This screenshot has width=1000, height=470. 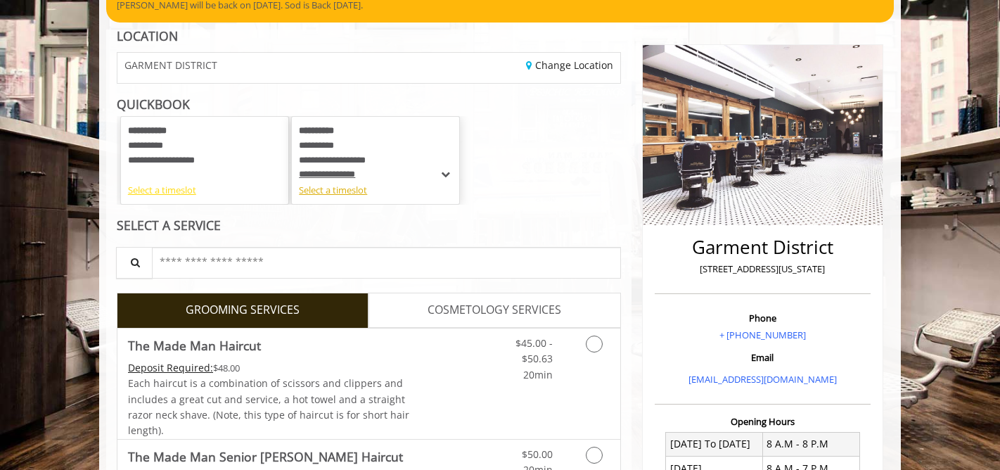 I want to click on div: $48.00, so click(x=269, y=368).